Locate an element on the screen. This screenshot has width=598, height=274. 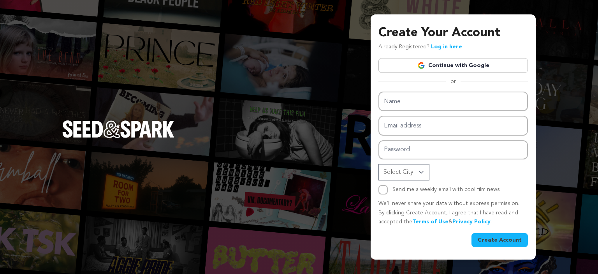
p: We’ll never share your data without express permission. By clicking Create Account, I agree that ... is located at coordinates (453, 212).